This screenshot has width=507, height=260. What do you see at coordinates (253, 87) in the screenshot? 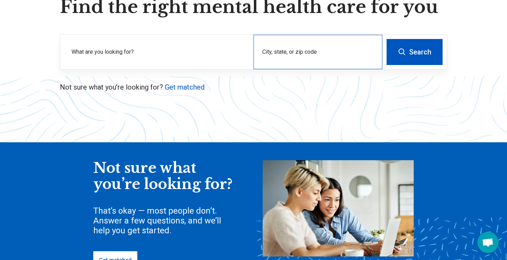
I see `p: Not sure what you’re looking for?` at bounding box center [253, 87].